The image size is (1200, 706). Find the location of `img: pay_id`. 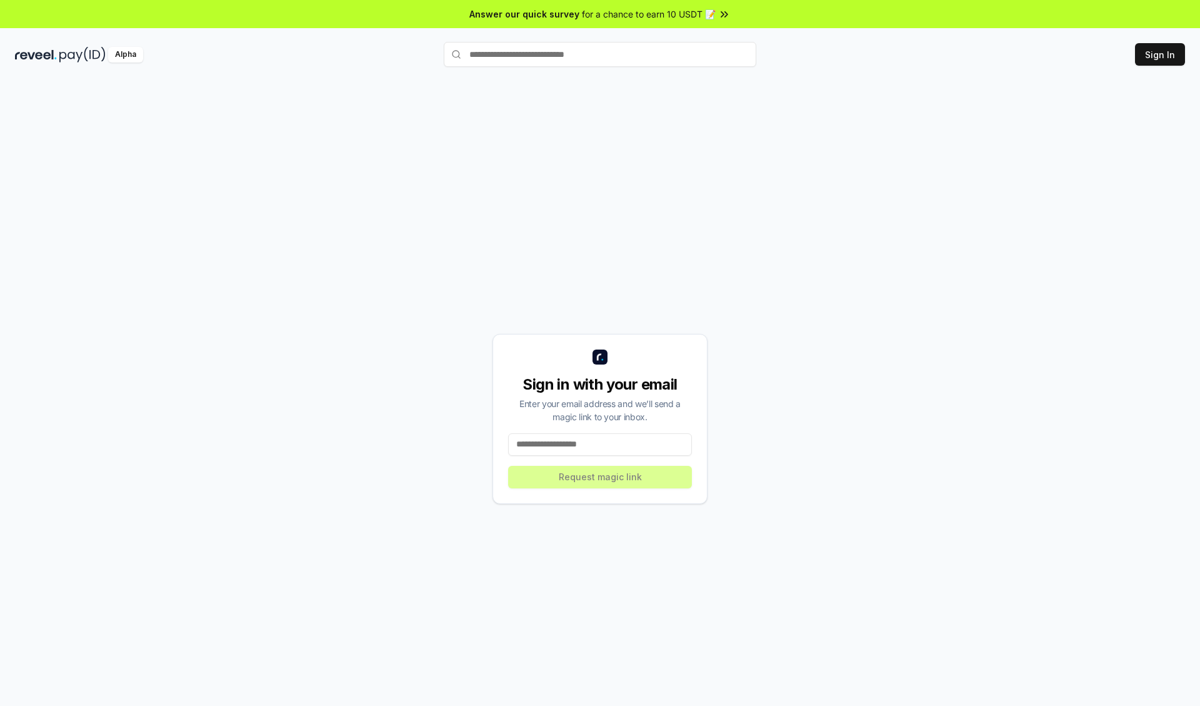

img: pay_id is located at coordinates (82, 54).